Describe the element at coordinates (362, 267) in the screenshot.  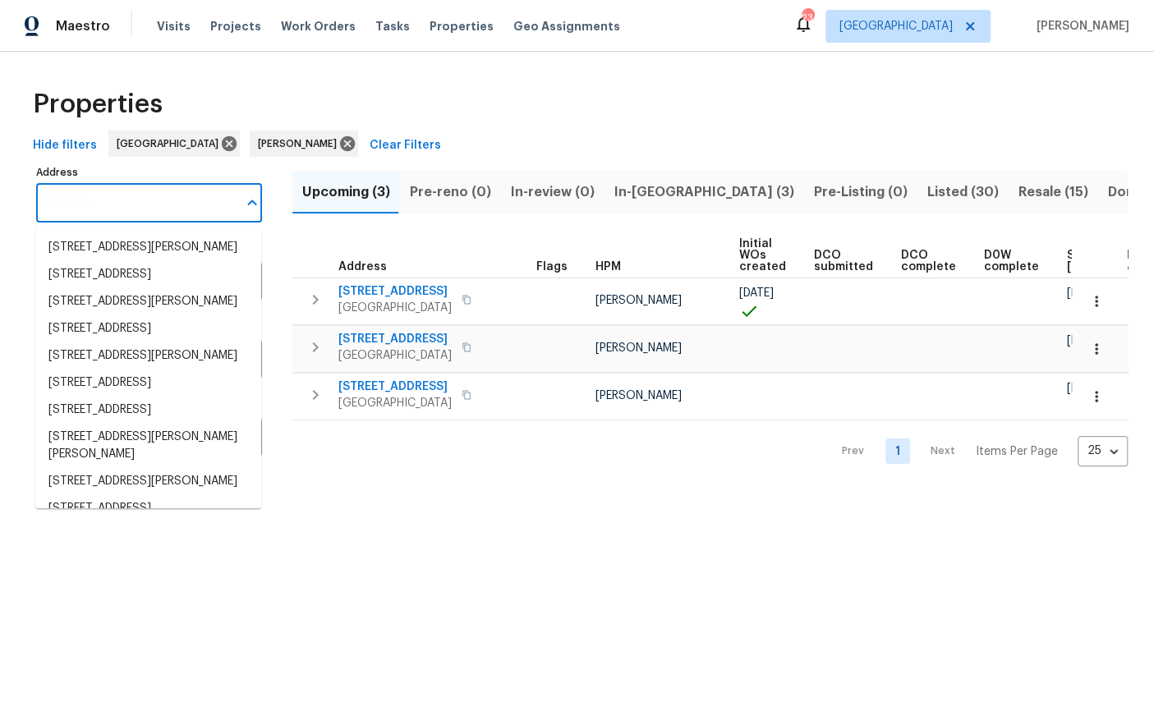
I see `span: Address` at that location.